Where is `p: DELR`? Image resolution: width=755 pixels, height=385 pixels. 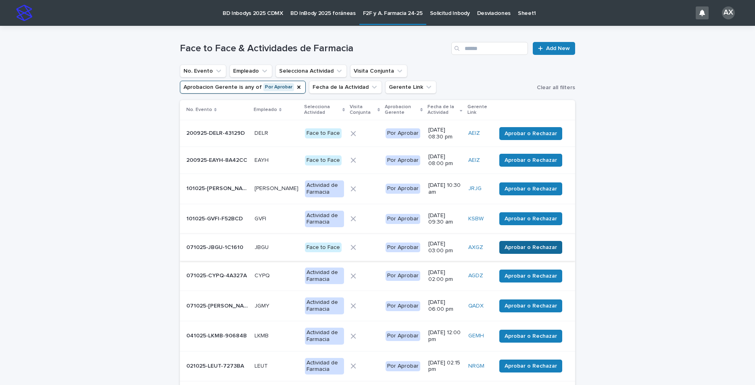
p: DELR is located at coordinates (262, 132).